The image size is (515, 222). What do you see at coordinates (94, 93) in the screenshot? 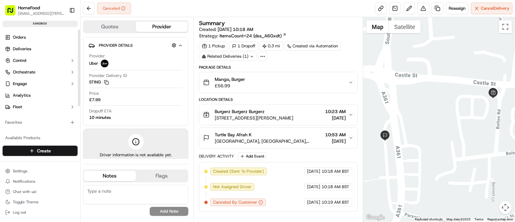
I see `span: Price` at bounding box center [94, 93].